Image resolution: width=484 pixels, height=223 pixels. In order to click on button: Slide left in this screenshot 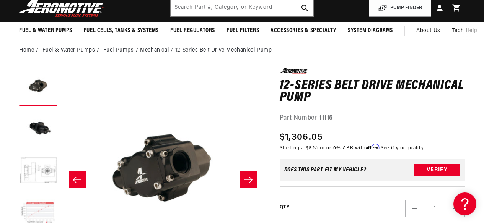, I will do `click(77, 180)`.